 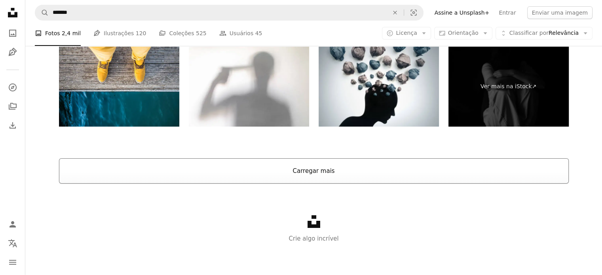 I want to click on span: Relevância, so click(x=544, y=33).